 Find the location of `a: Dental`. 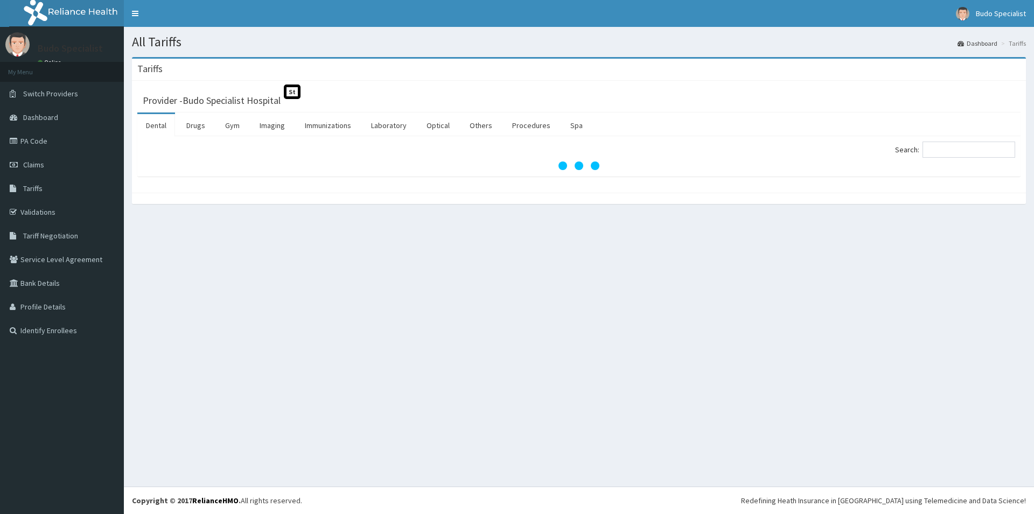

a: Dental is located at coordinates (156, 125).